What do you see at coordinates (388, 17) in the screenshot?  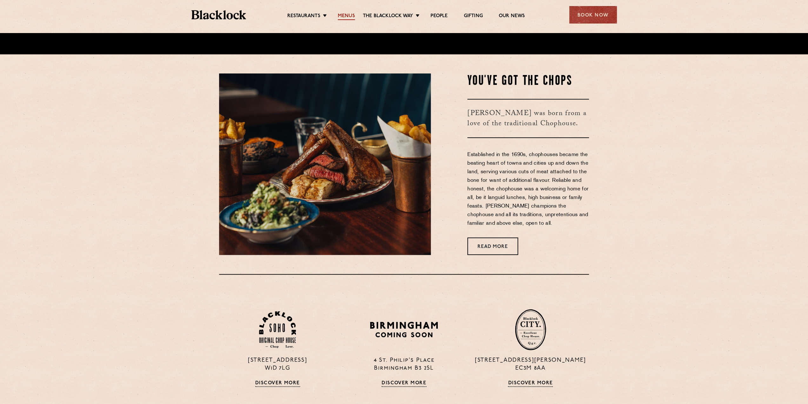 I see `a: The Blacklock Way` at bounding box center [388, 17].